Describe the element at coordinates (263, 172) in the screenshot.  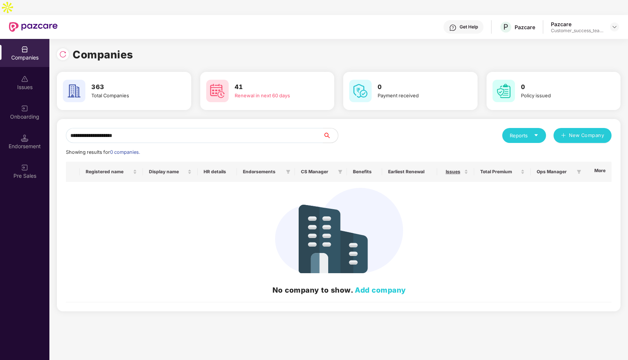
I see `span: Endorsements` at that location.